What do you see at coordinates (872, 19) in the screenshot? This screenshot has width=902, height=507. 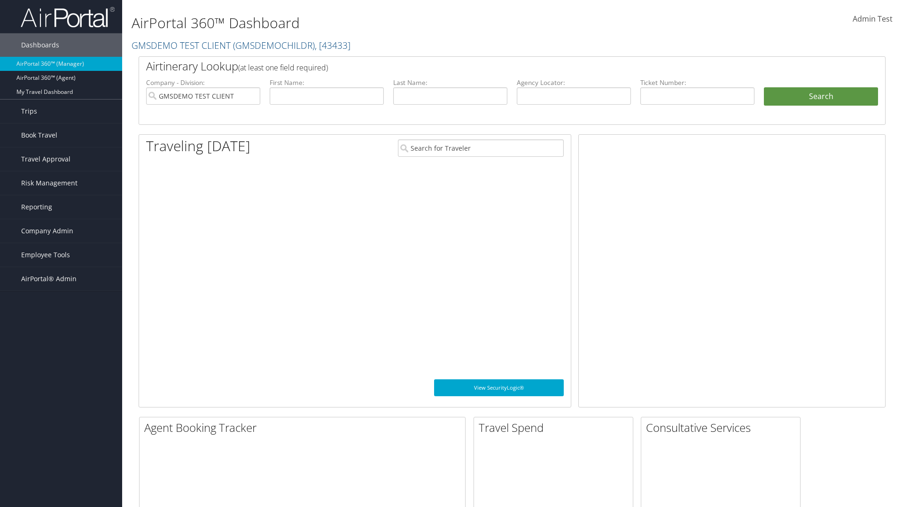 I see `a: Admin Test` at bounding box center [872, 19].